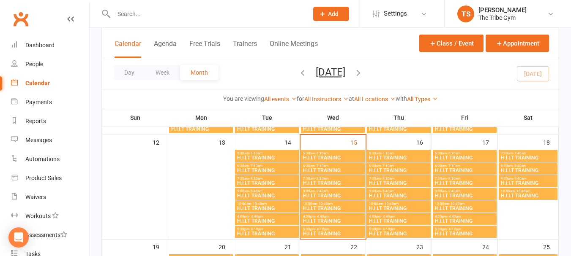 This screenshot has height=256, width=571. I want to click on div: 23, so click(424, 247).